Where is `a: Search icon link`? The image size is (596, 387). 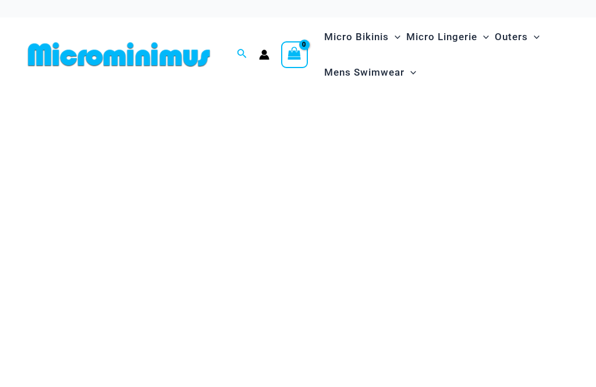
a: Search icon link is located at coordinates (242, 54).